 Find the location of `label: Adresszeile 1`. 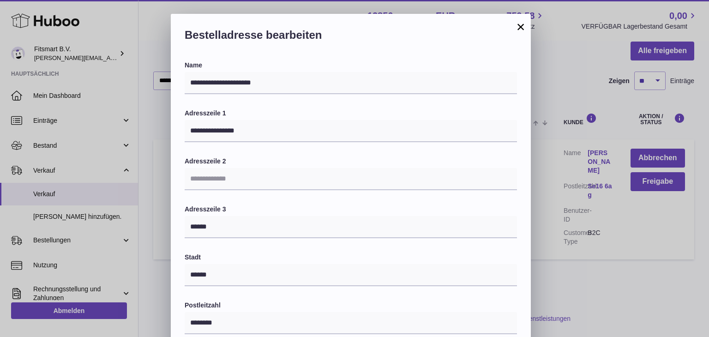

label: Adresszeile 1 is located at coordinates (351, 113).